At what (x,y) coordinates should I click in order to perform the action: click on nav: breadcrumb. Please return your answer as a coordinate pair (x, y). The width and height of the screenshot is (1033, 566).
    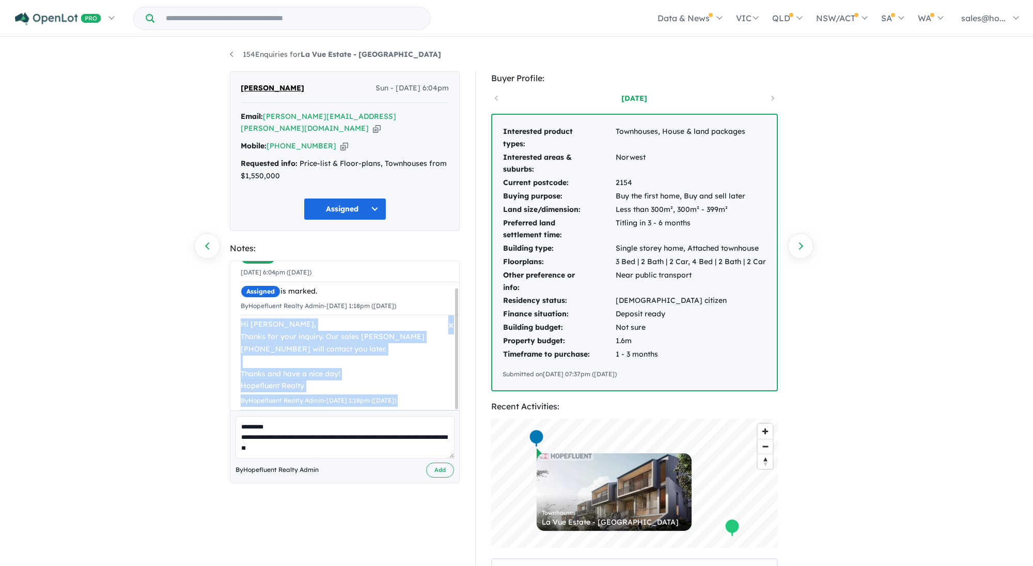
    Looking at the image, I should click on (517, 55).